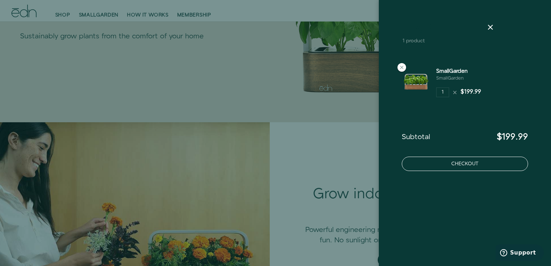 The height and width of the screenshot is (266, 551). What do you see at coordinates (27, 8) in the screenshot?
I see `span: Support` at bounding box center [27, 8].